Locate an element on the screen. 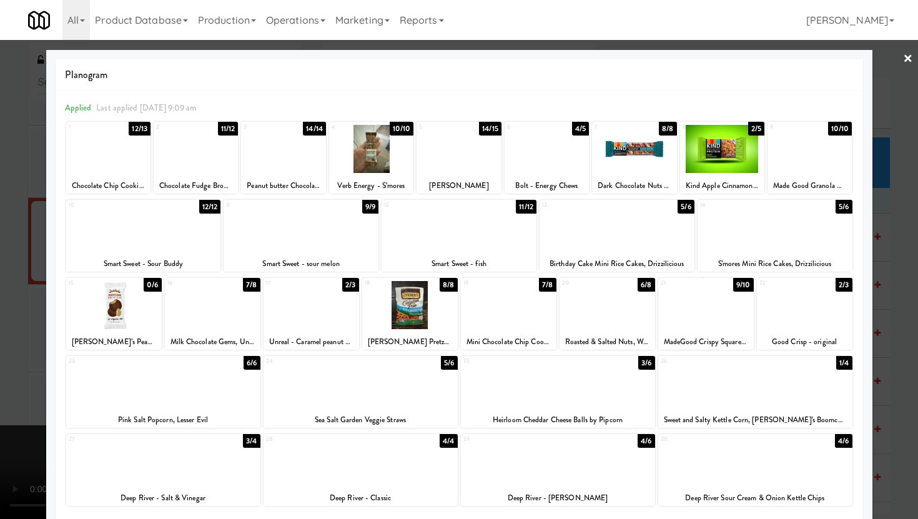  div: 253/6Heirloom Cheddar Cheese Balls by Pipcorn is located at coordinates (558, 392).